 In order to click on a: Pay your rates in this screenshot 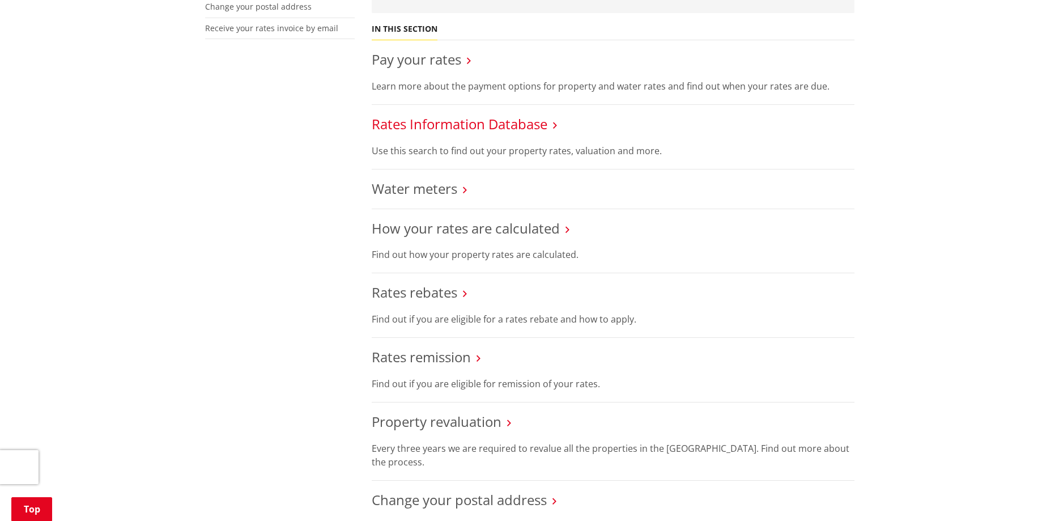, I will do `click(416, 59)`.